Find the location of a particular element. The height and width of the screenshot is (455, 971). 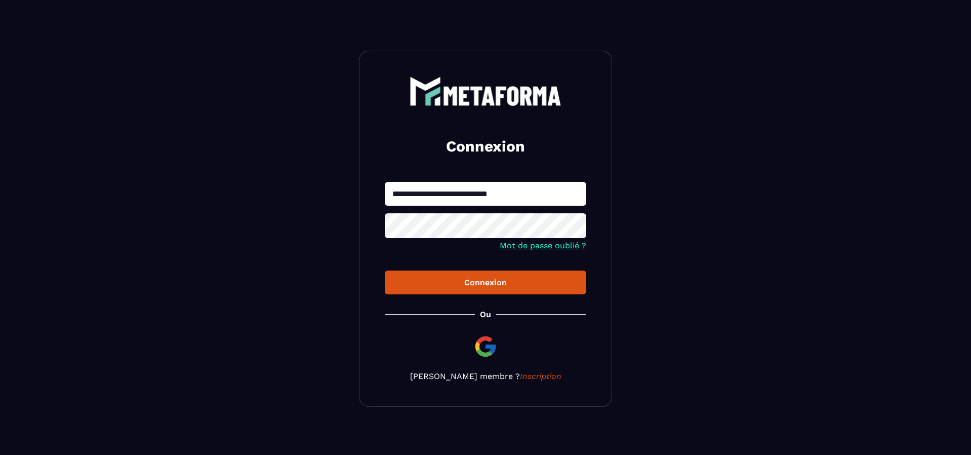

h2: Connexion is located at coordinates (486, 146).